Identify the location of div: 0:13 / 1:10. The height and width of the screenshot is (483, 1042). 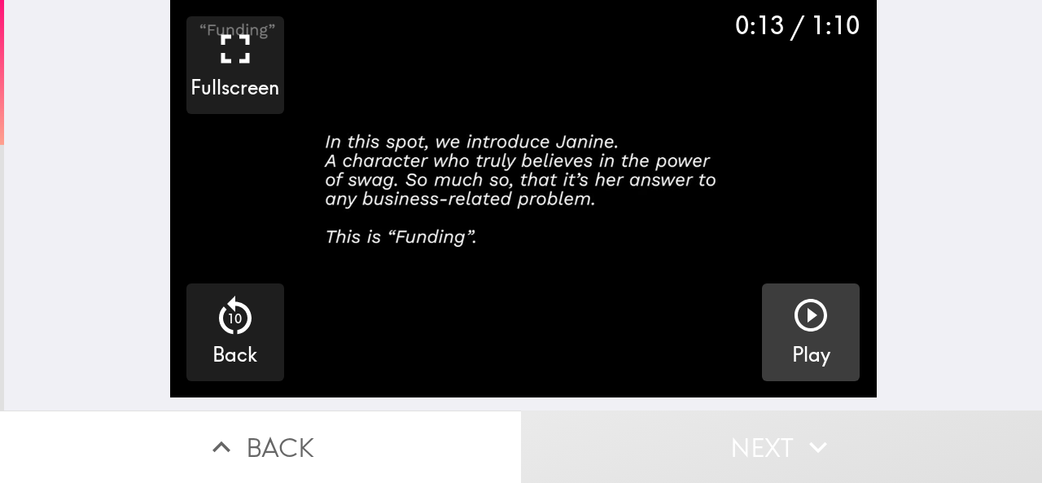
(797, 25).